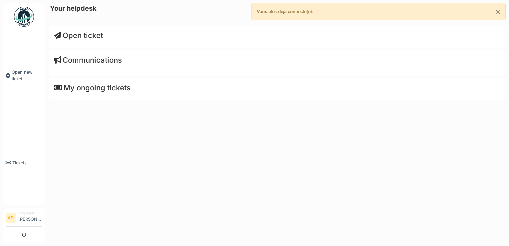 This screenshot has height=246, width=509. Describe the element at coordinates (24, 75) in the screenshot. I see `a: Open new ticket` at that location.